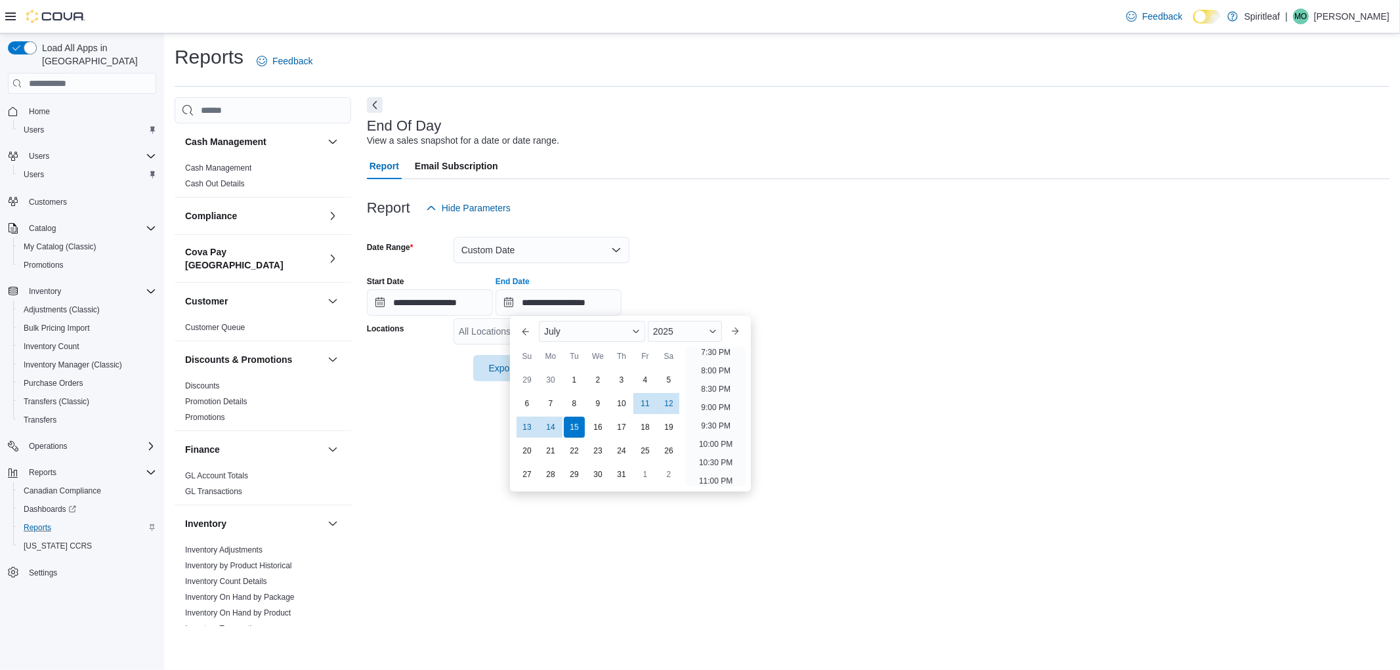  Describe the element at coordinates (384, 166) in the screenshot. I see `span: Report` at that location.